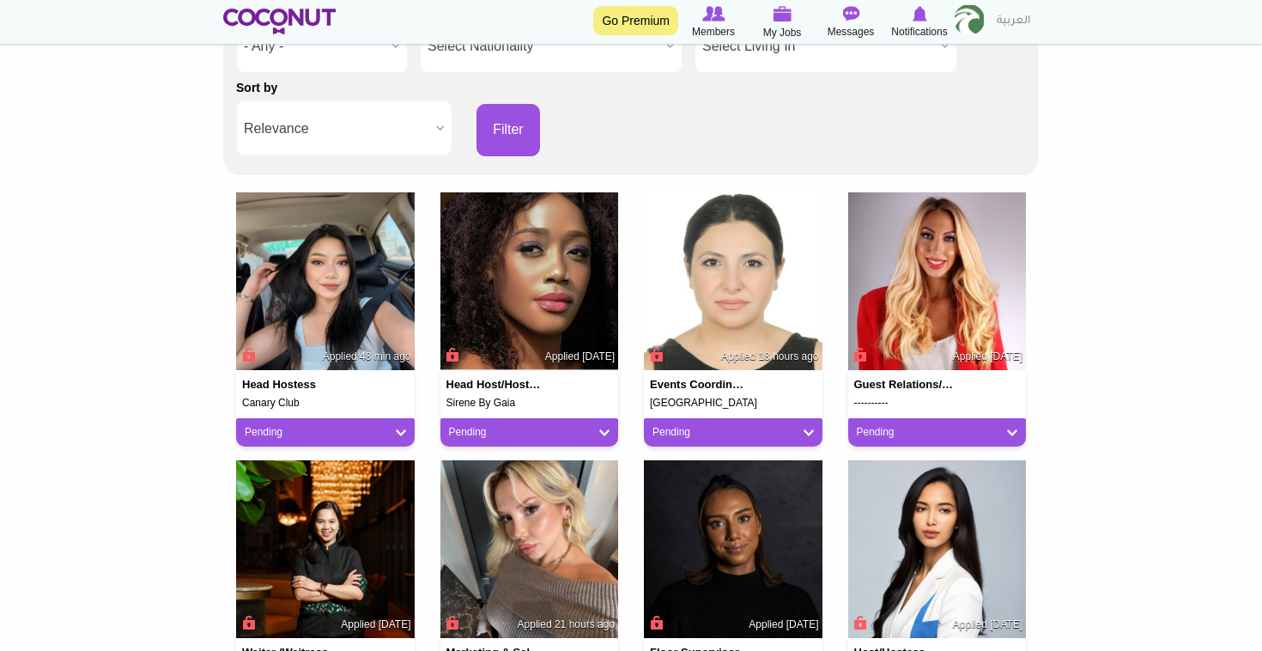  What do you see at coordinates (1013, 21) in the screenshot?
I see `a: العربية` at bounding box center [1013, 21].